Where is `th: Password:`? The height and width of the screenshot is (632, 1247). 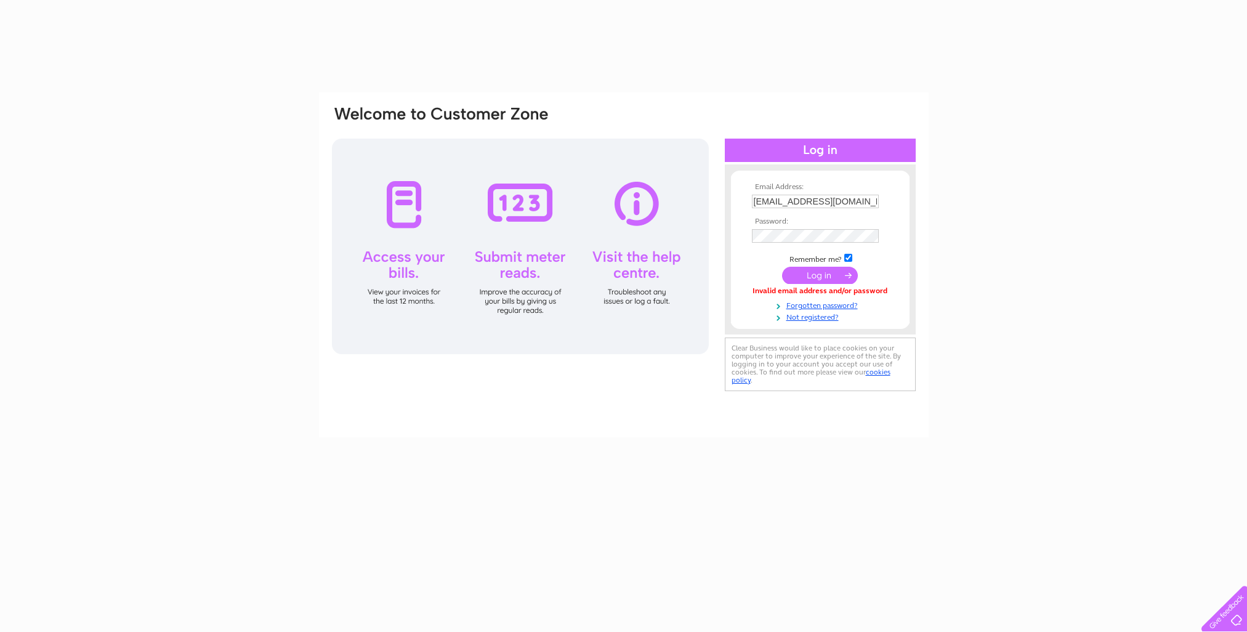 th: Password: is located at coordinates (820, 222).